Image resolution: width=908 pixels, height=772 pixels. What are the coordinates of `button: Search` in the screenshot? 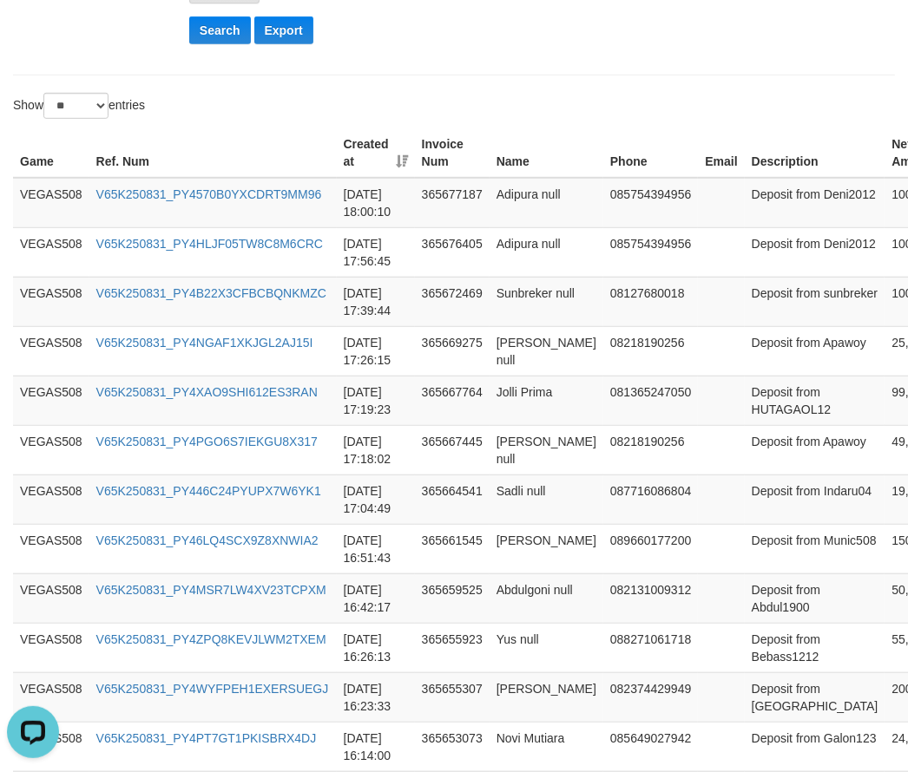 It's located at (220, 30).